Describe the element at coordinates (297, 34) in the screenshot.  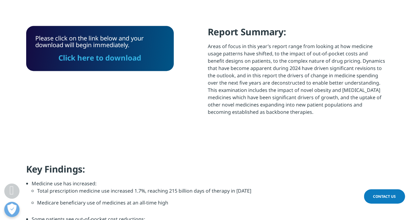
I see `h4: Report Summary:` at that location.